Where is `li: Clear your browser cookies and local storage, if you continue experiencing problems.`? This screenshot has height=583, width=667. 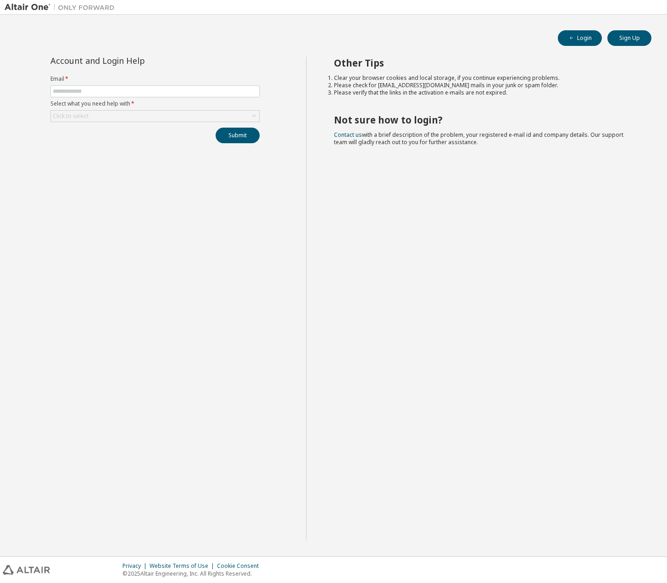
li: Clear your browser cookies and local storage, if you continue experiencing problems. is located at coordinates (485, 78).